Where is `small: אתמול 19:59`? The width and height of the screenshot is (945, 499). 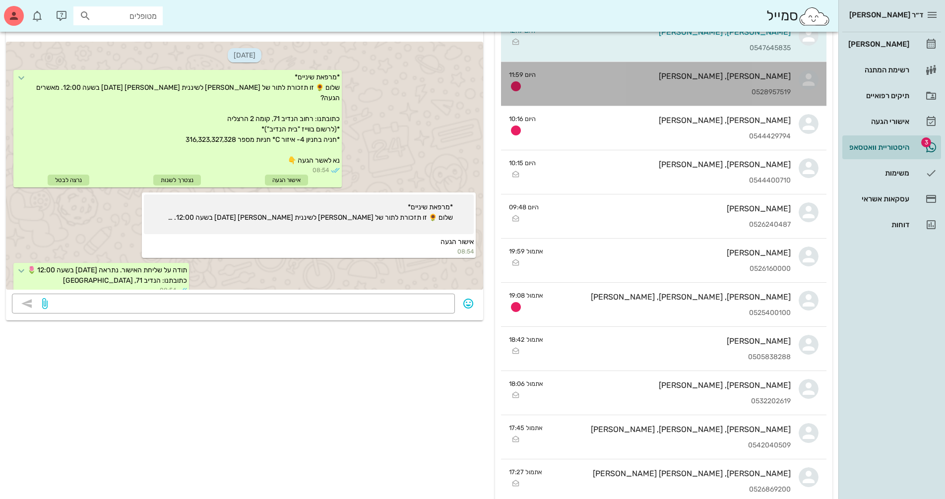 small: אתמול 19:59 is located at coordinates (526, 251).